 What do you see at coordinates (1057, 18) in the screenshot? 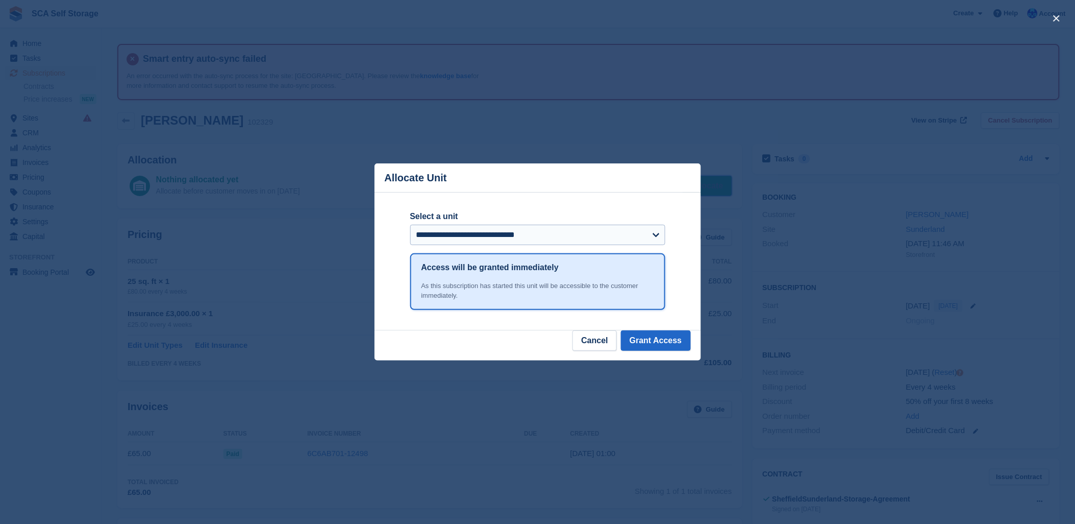
I see `button: close` at bounding box center [1057, 18].